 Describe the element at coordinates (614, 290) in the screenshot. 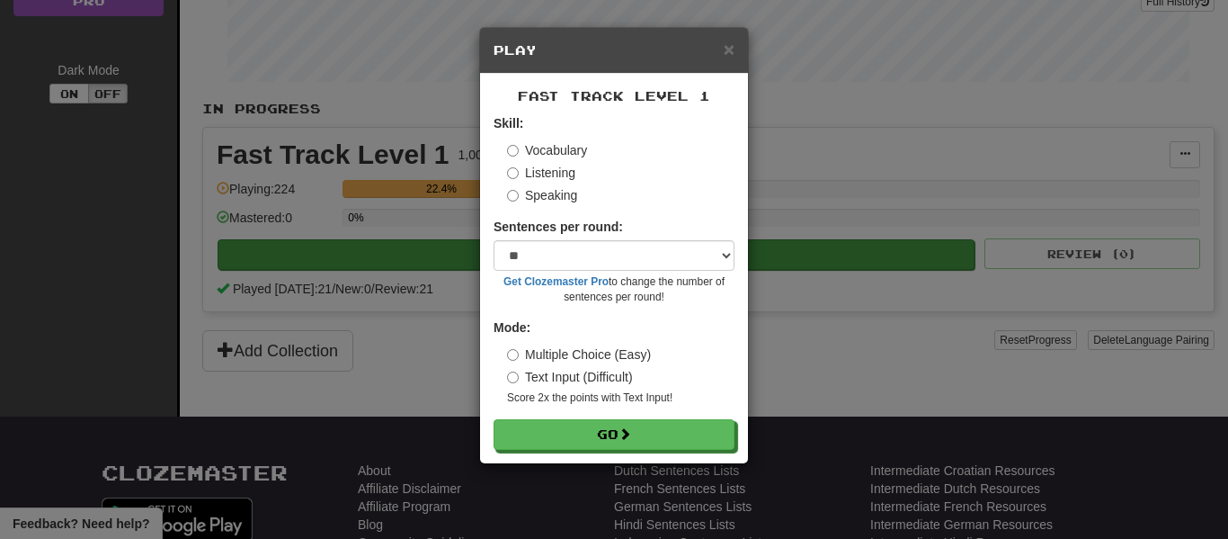

I see `small: to change the number of sentences per round!` at that location.